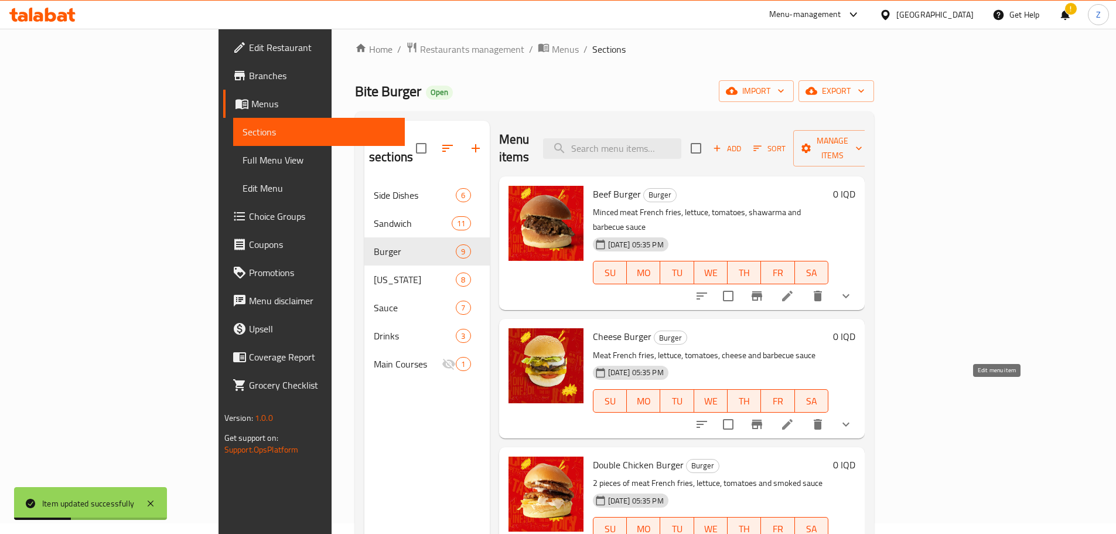  What do you see at coordinates (546, 223) in the screenshot?
I see `img: Beef Burger` at bounding box center [546, 223].